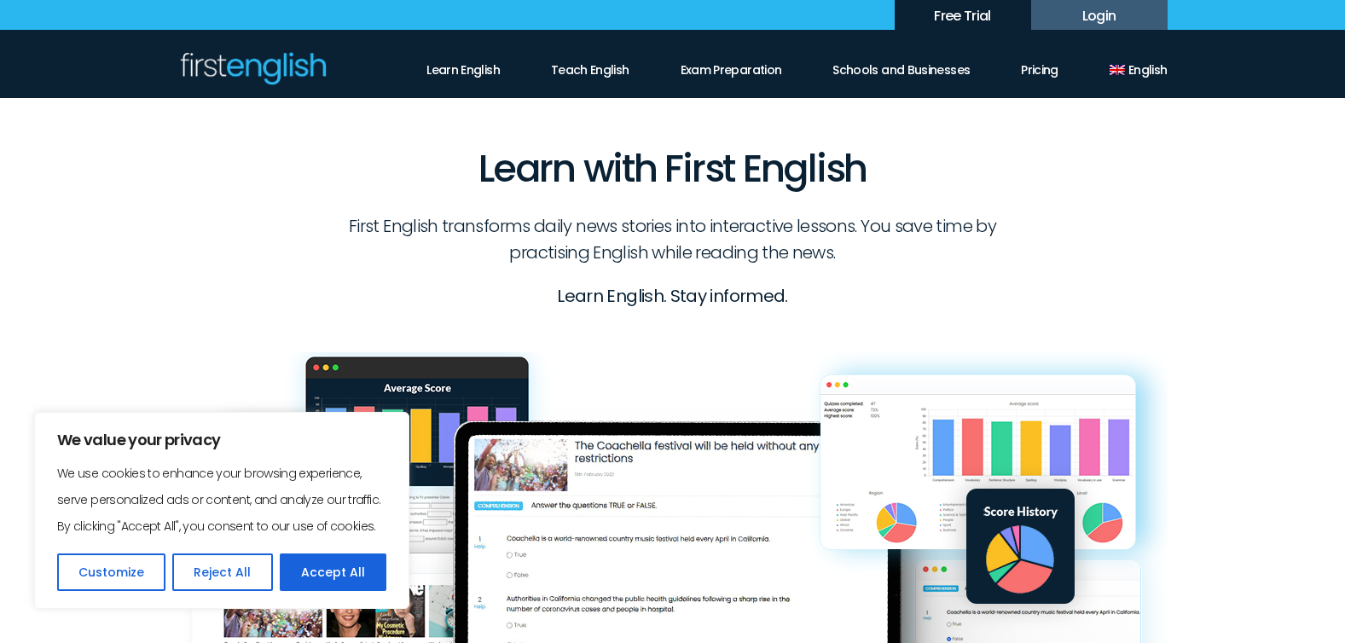 The width and height of the screenshot is (1345, 643). I want to click on p: We use cookies to enhance your browsing experience, serve personalized ads or content, and analyz..., so click(222, 500).